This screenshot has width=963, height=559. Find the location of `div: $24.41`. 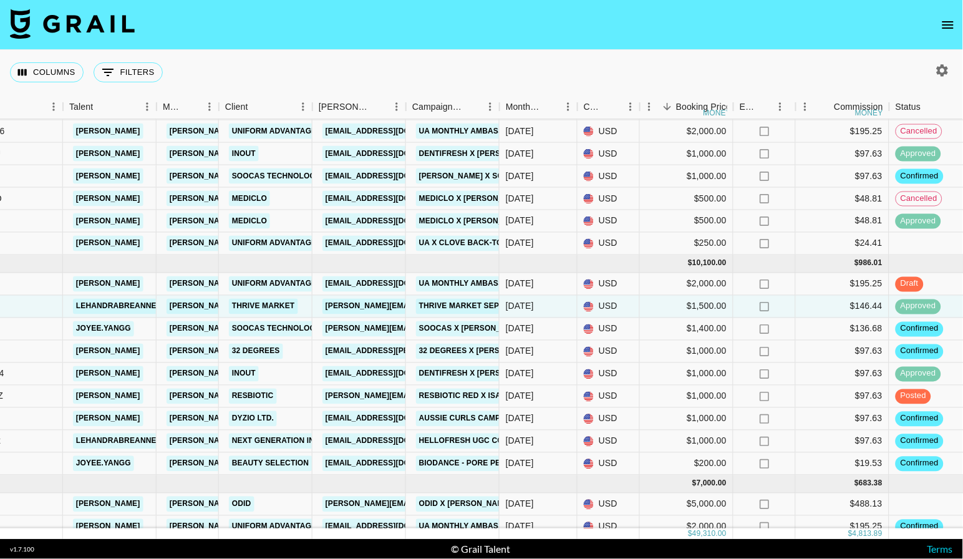

div: $24.41 is located at coordinates (843, 244).